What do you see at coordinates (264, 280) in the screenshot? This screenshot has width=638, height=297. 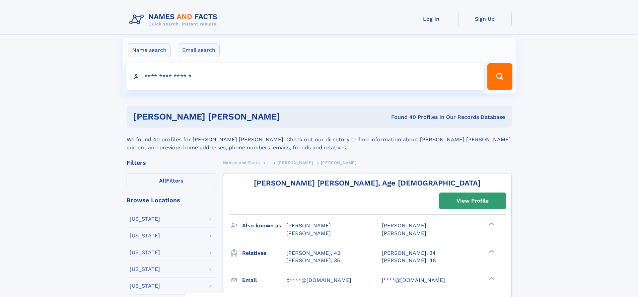 I see `h3: Email` at bounding box center [264, 280].